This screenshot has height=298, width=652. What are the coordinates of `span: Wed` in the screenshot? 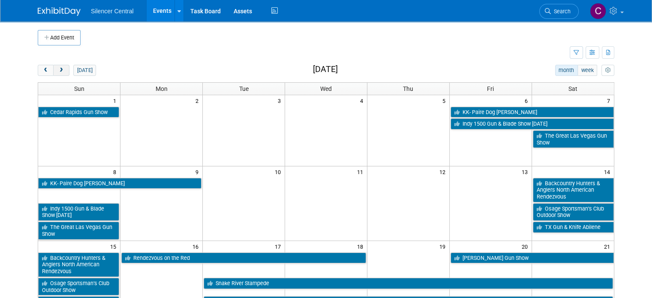 It's located at (326, 89).